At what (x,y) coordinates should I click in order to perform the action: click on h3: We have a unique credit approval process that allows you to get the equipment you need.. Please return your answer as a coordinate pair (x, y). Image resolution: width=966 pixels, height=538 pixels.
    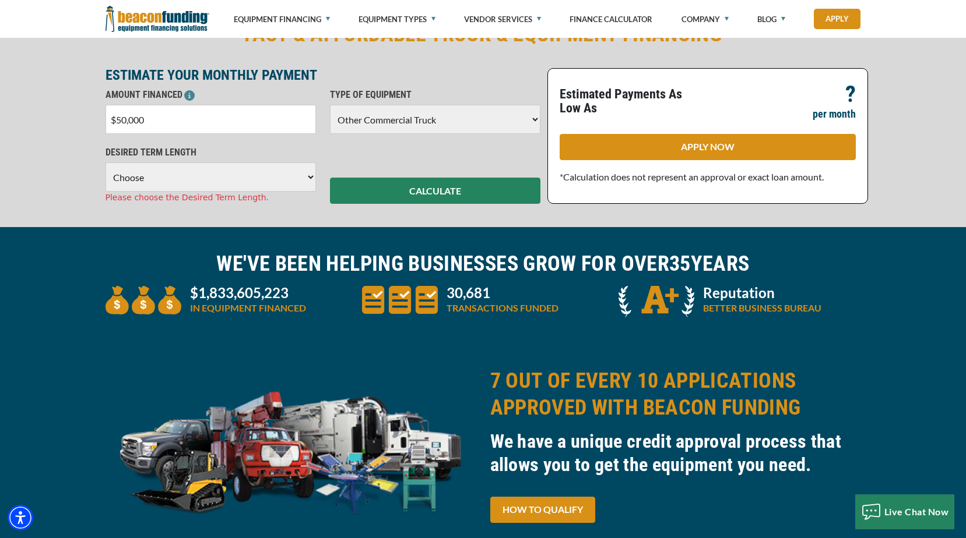
    Looking at the image, I should click on (675, 453).